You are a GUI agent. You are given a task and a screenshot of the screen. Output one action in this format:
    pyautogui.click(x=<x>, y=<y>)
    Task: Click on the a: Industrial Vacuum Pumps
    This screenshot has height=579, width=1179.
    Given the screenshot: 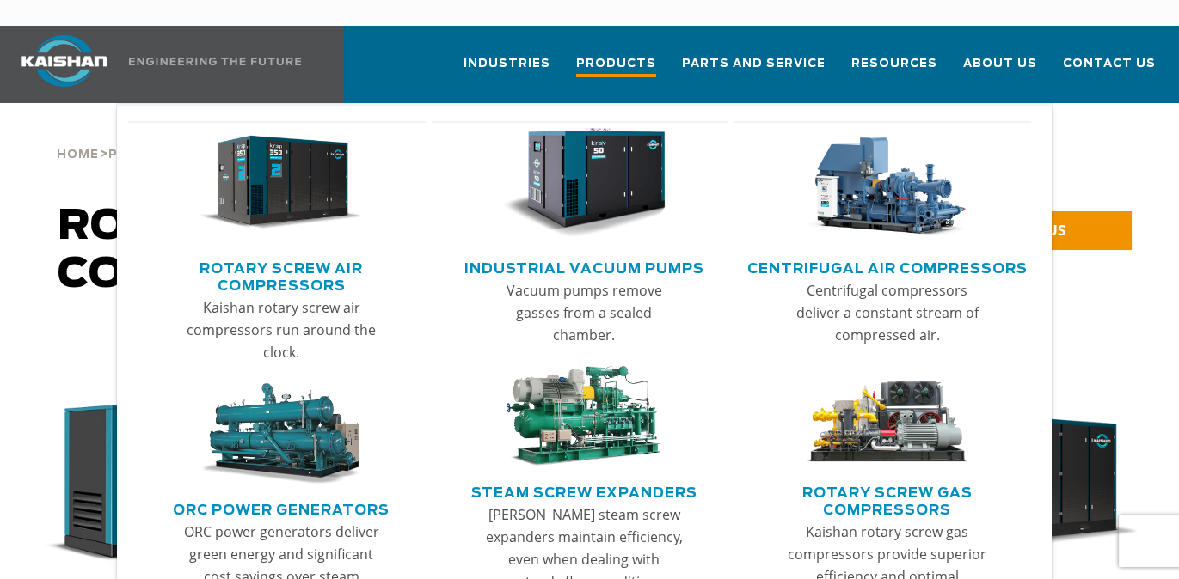 What is the action you would take?
    pyautogui.click(x=584, y=266)
    